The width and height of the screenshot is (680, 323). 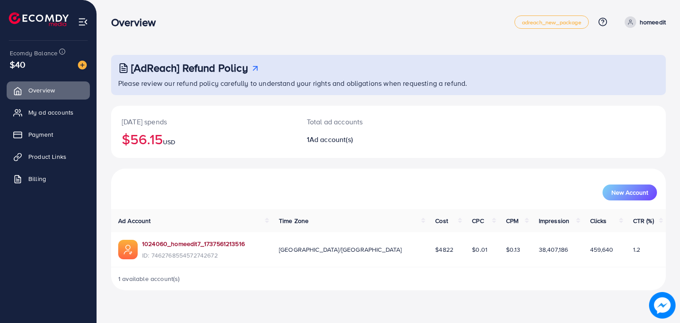 I want to click on span: My ad accounts, so click(x=51, y=112).